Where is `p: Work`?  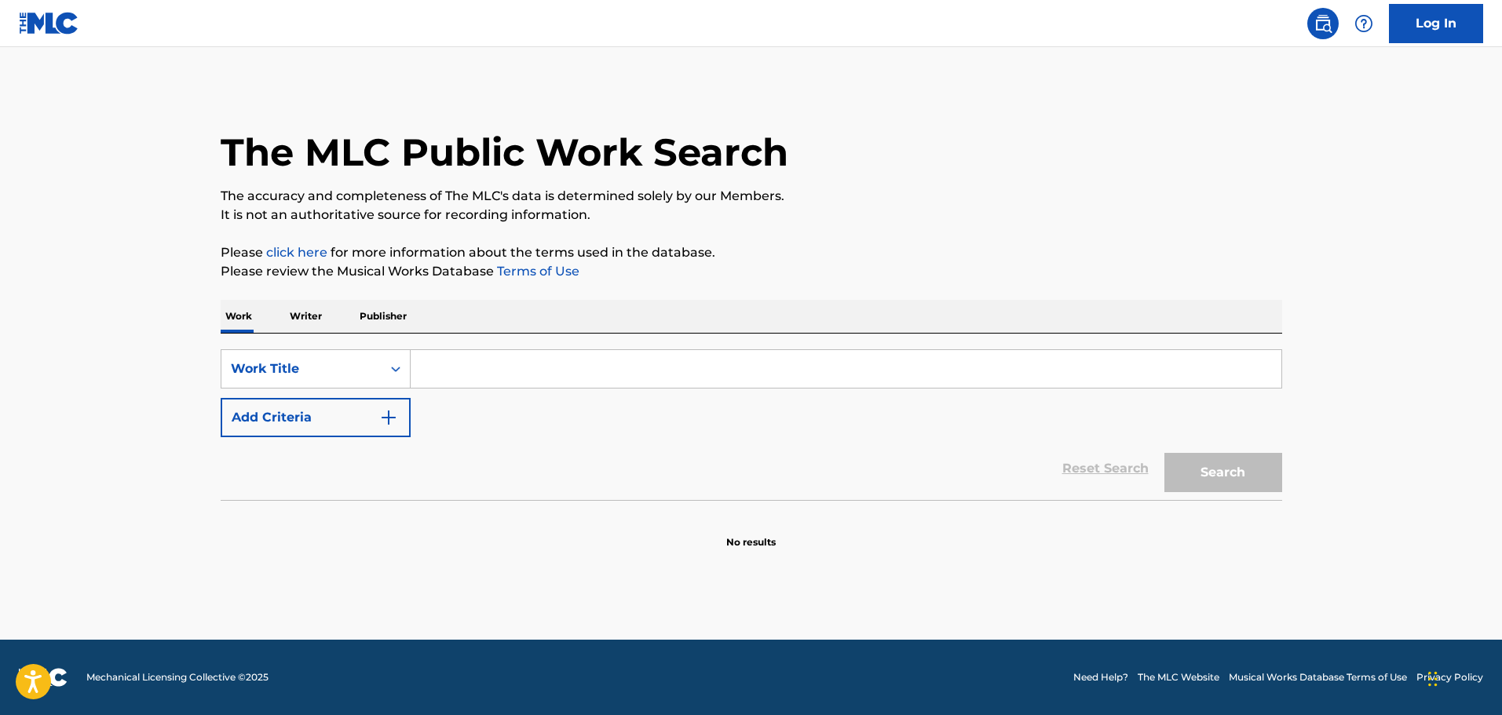
p: Work is located at coordinates (239, 316).